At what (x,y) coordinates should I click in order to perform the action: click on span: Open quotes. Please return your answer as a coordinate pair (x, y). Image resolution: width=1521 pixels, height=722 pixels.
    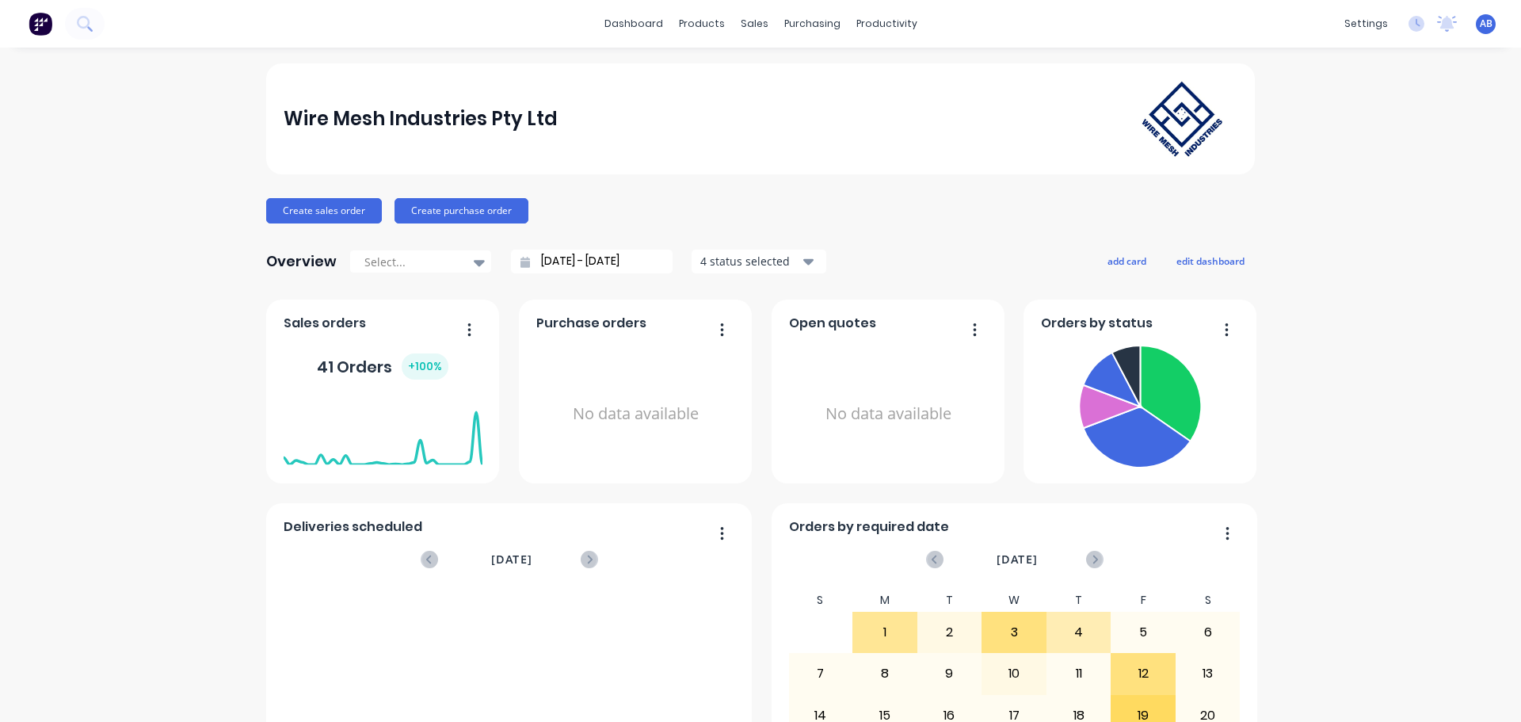
    Looking at the image, I should click on (833, 323).